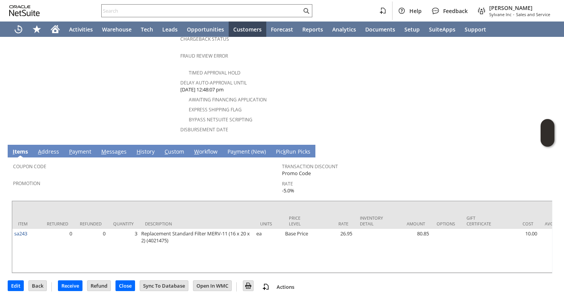 This screenshot has height=293, width=564. Describe the element at coordinates (114, 152) in the screenshot. I see `a: Messages` at that location.